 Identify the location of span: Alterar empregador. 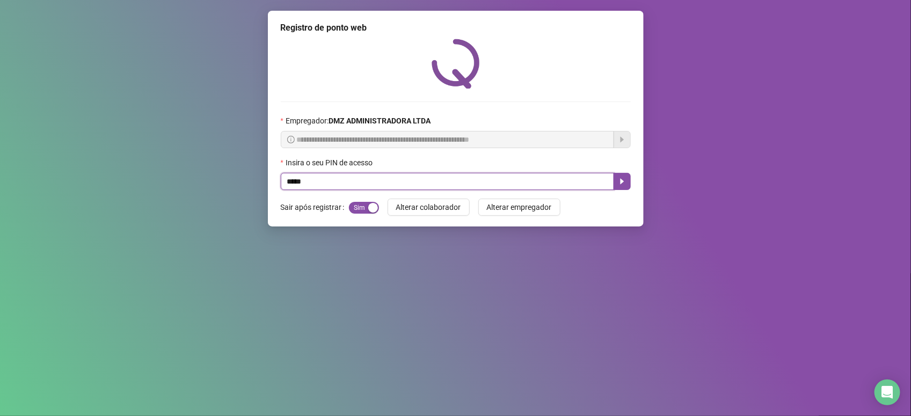
(519, 207).